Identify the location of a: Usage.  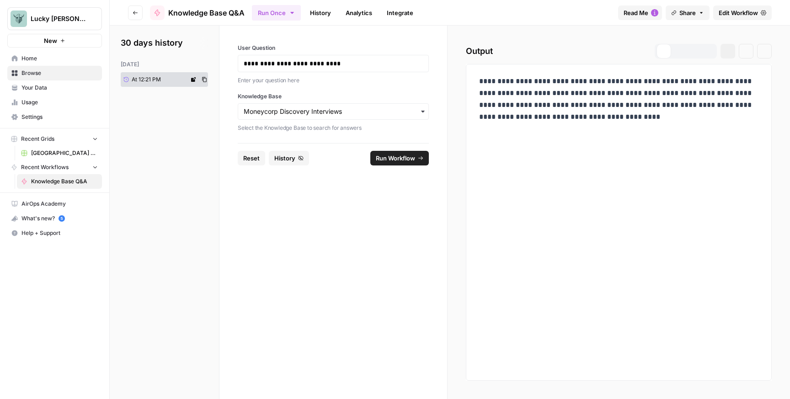
(54, 102).